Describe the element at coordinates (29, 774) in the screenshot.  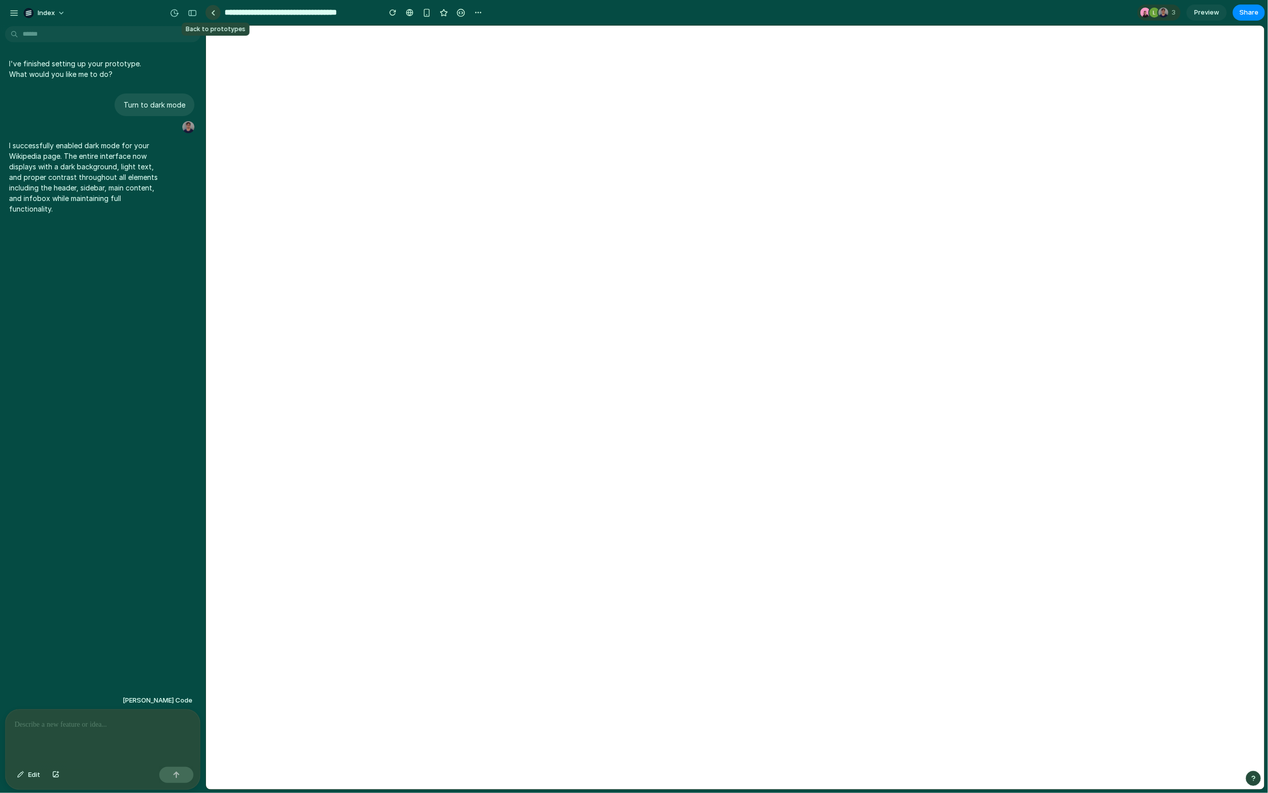
I see `button: Edit` at that location.